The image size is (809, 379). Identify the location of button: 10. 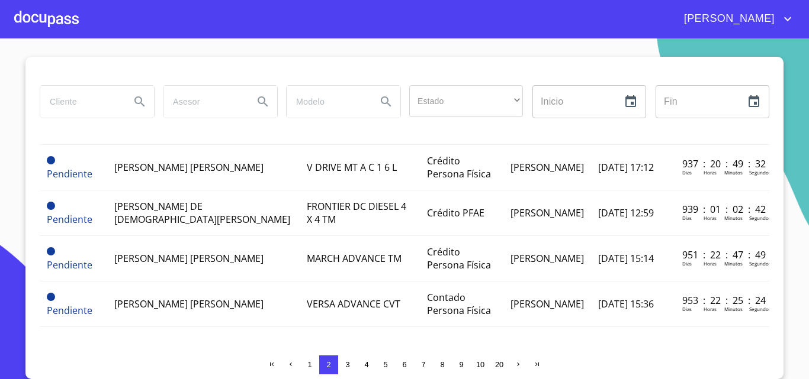
(480, 365).